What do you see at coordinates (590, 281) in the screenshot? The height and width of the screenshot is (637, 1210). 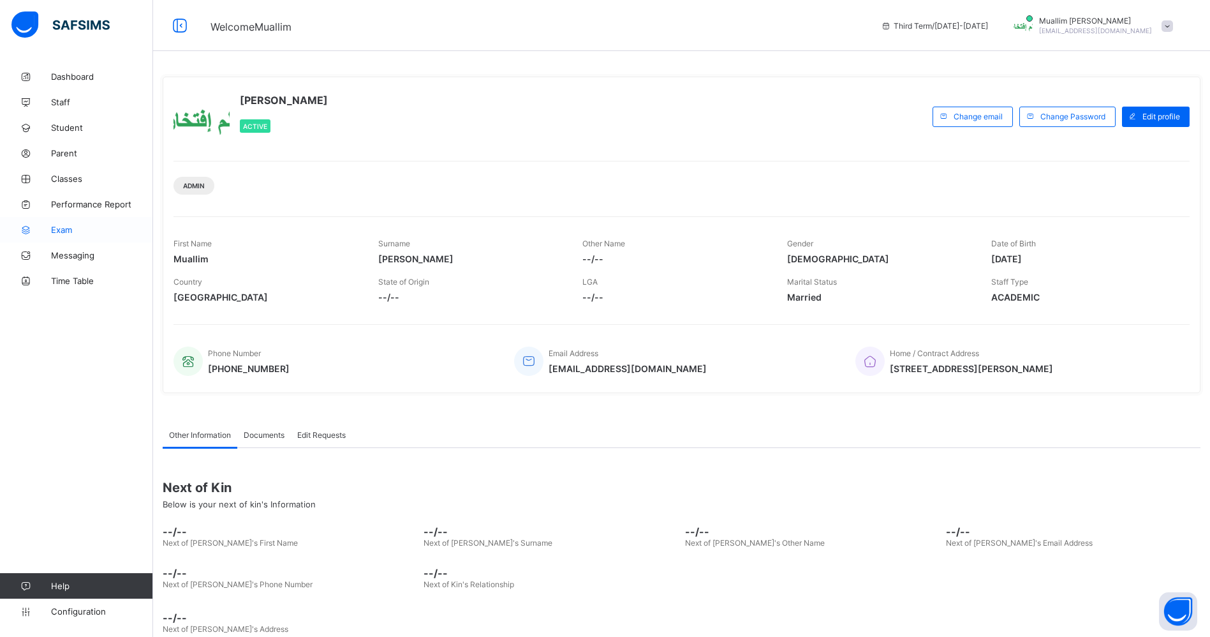 I see `span: LGA` at bounding box center [590, 281].